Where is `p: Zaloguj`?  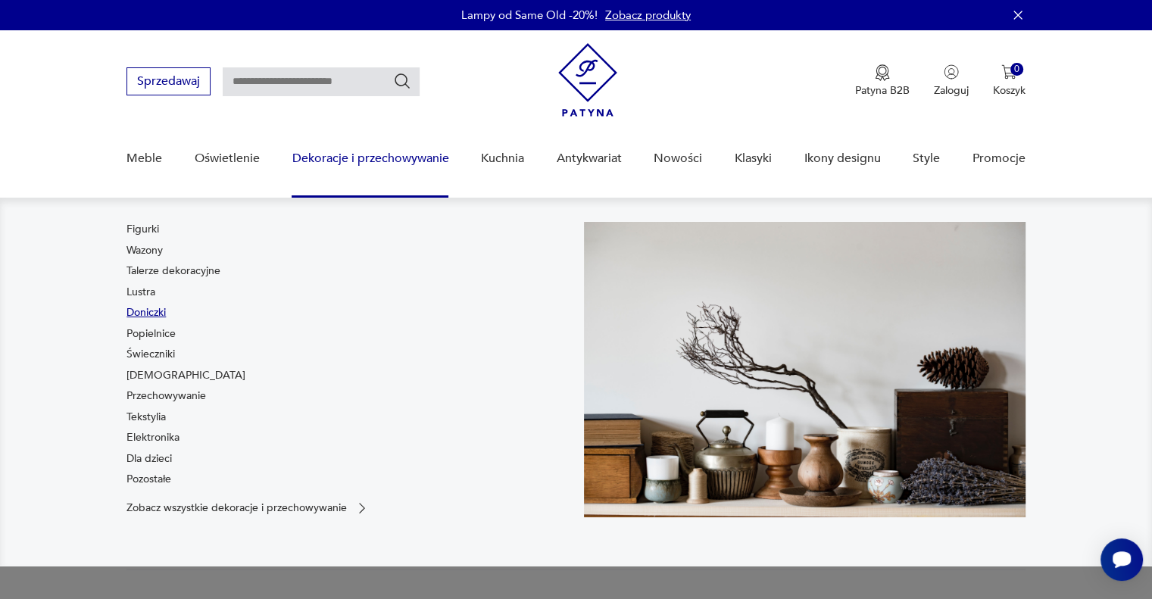 p: Zaloguj is located at coordinates (952, 90).